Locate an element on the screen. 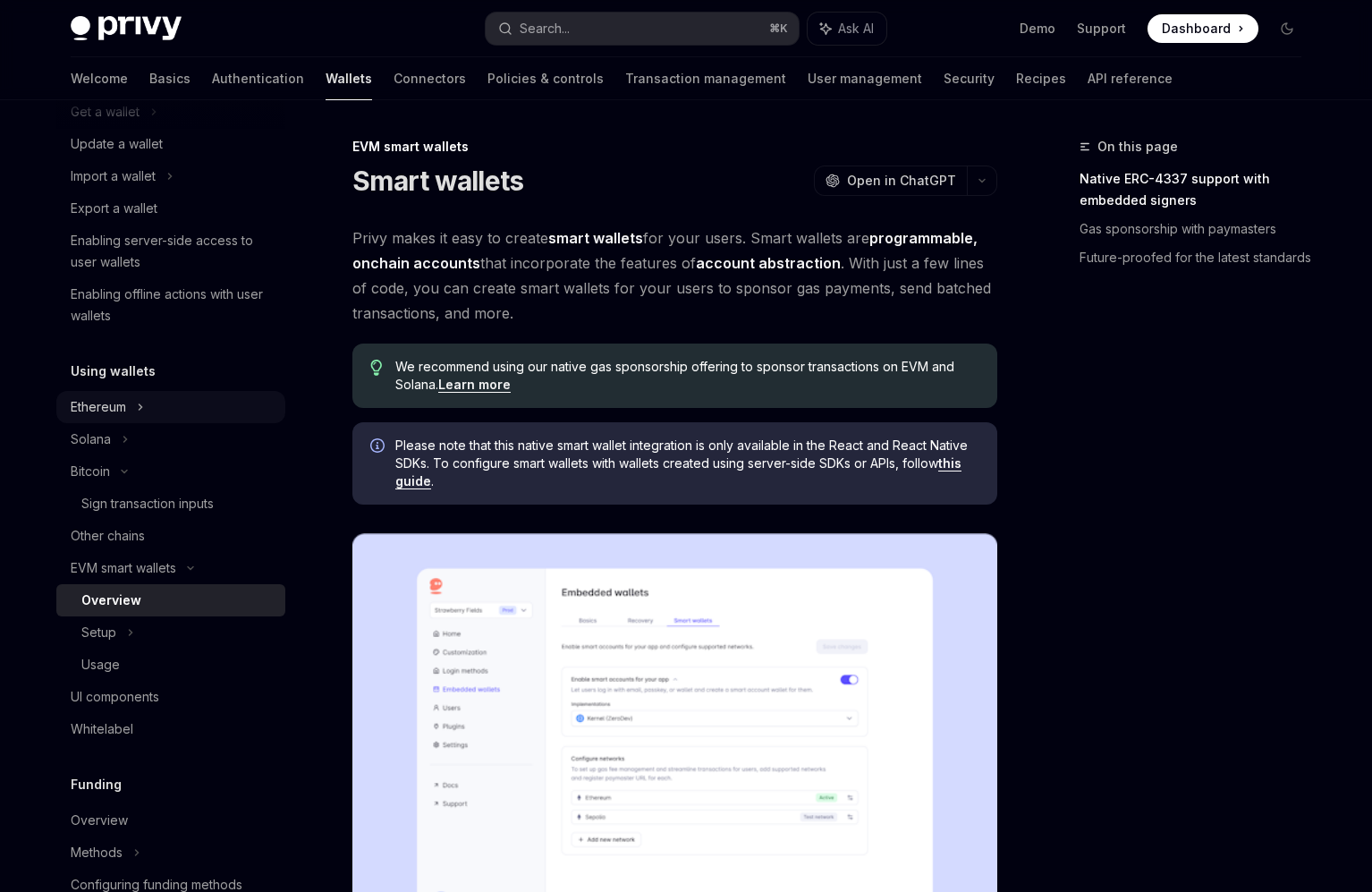 The image size is (1372, 892). span: Please note that this native smart wallet integration is only available in the React and React Na... is located at coordinates (687, 464).